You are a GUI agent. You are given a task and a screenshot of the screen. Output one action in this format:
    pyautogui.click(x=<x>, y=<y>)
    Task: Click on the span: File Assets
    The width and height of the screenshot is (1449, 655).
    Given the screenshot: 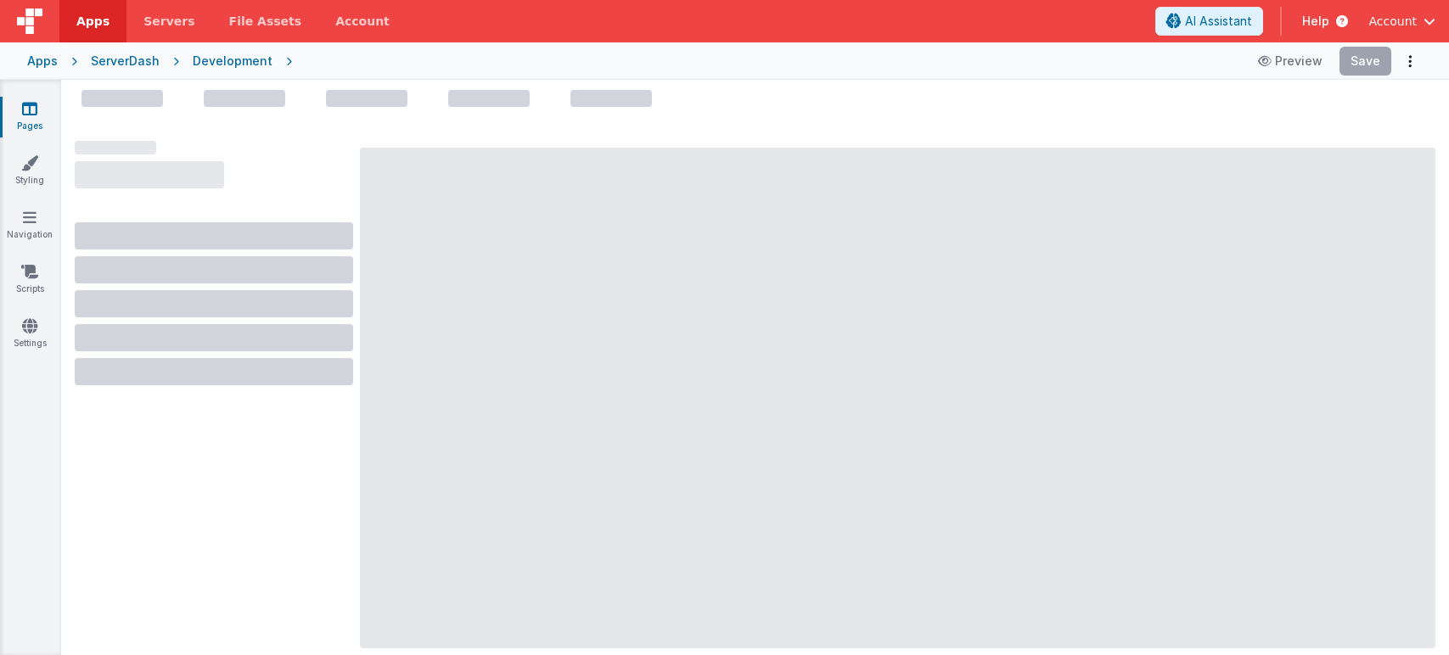 What is the action you would take?
    pyautogui.click(x=266, y=21)
    